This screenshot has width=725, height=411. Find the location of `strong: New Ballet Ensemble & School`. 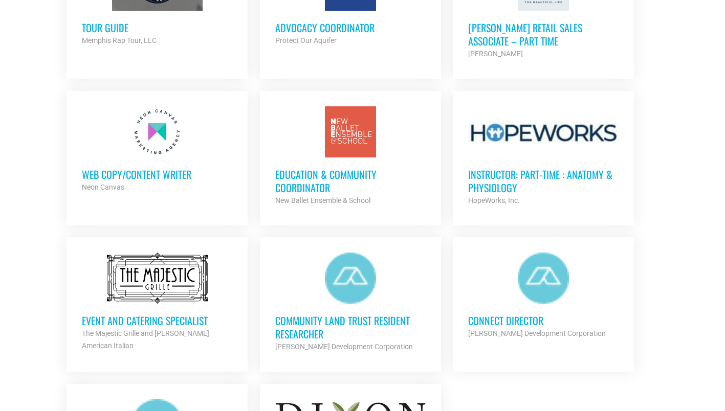

strong: New Ballet Ensemble & School is located at coordinates (323, 201).